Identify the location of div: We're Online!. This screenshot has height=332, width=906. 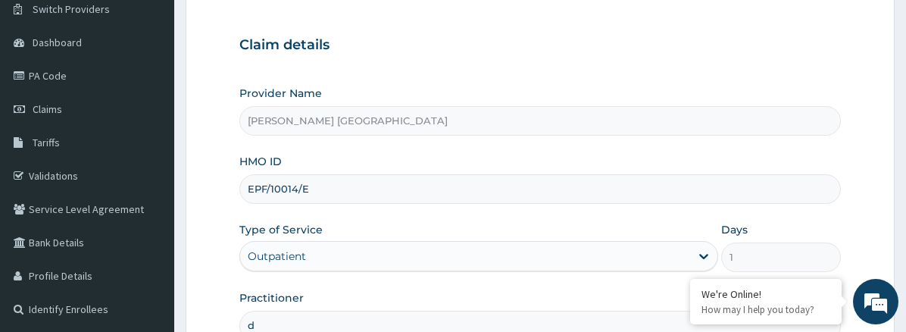
(766, 294).